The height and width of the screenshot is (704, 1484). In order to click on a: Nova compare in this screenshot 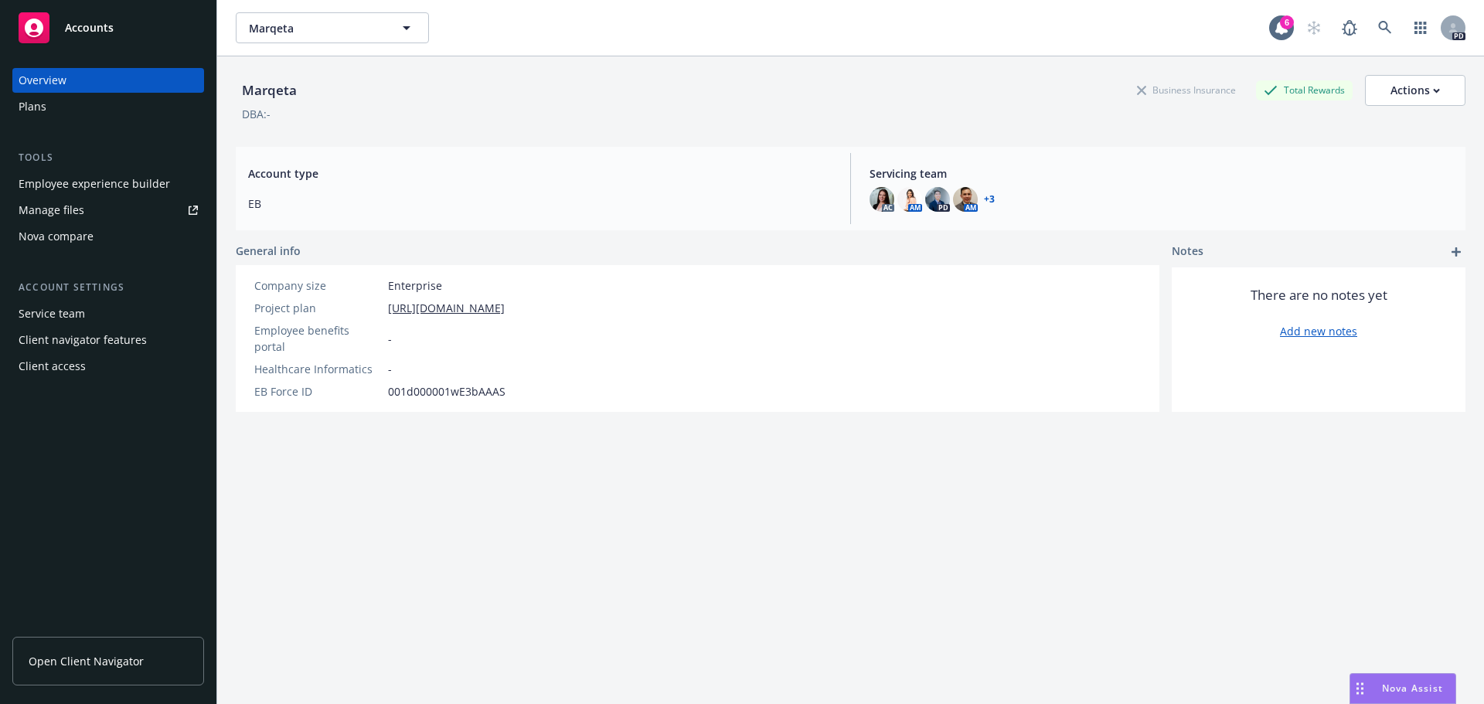, I will do `click(108, 237)`.